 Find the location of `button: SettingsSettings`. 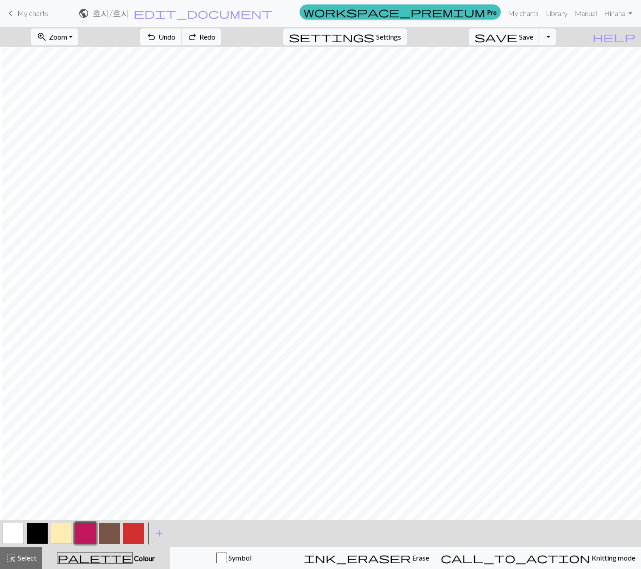

button: SettingsSettings is located at coordinates (345, 37).